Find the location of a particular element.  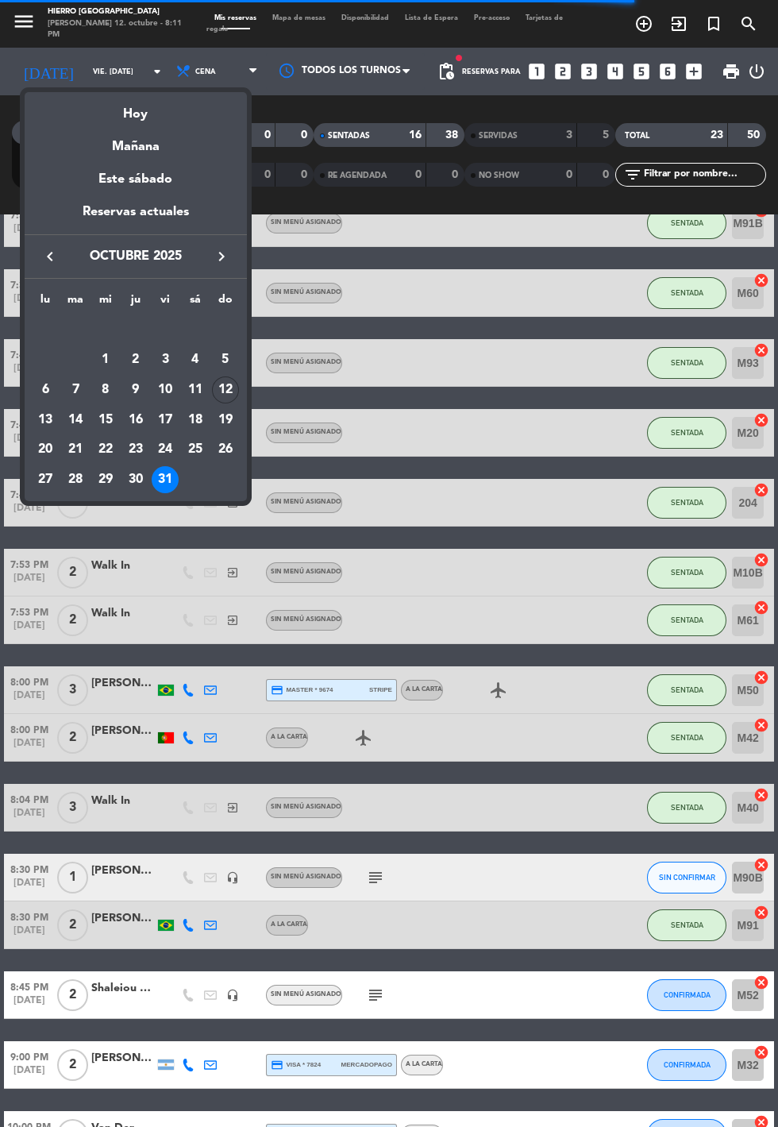

div: 7 is located at coordinates (75, 390).